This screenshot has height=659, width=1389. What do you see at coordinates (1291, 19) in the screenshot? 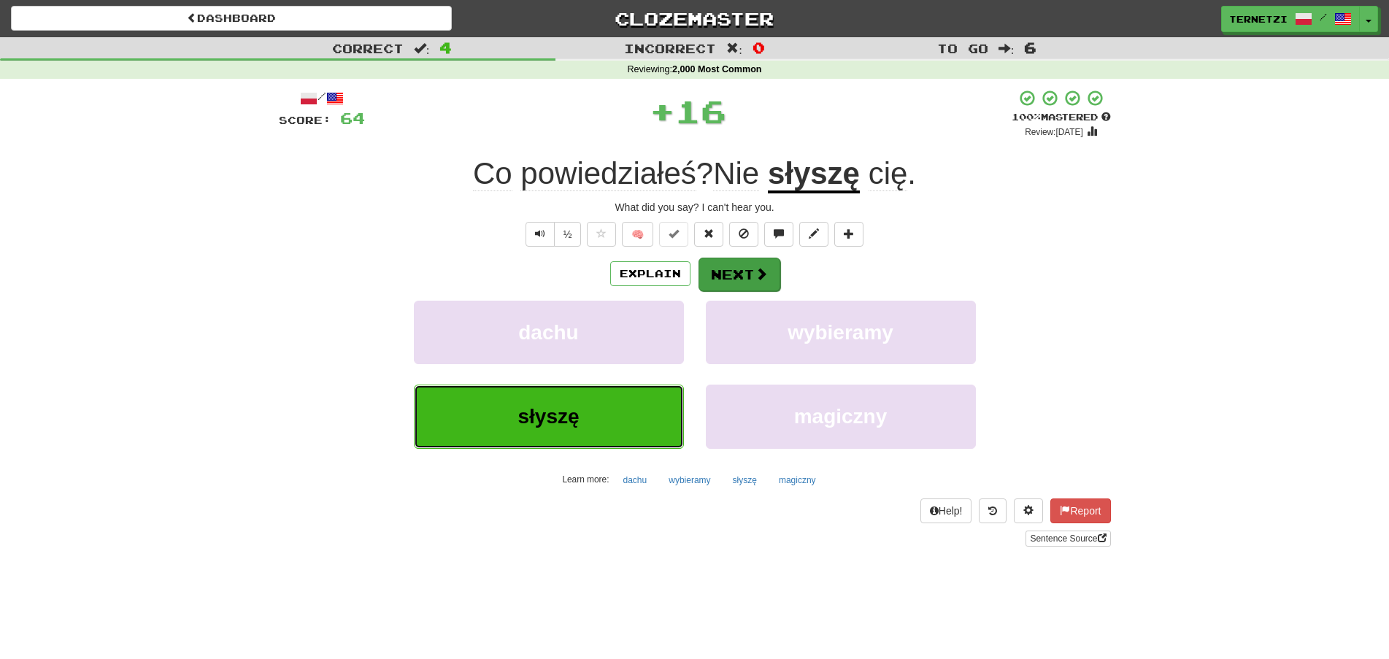
I see `a: ternetzi /` at bounding box center [1291, 19].